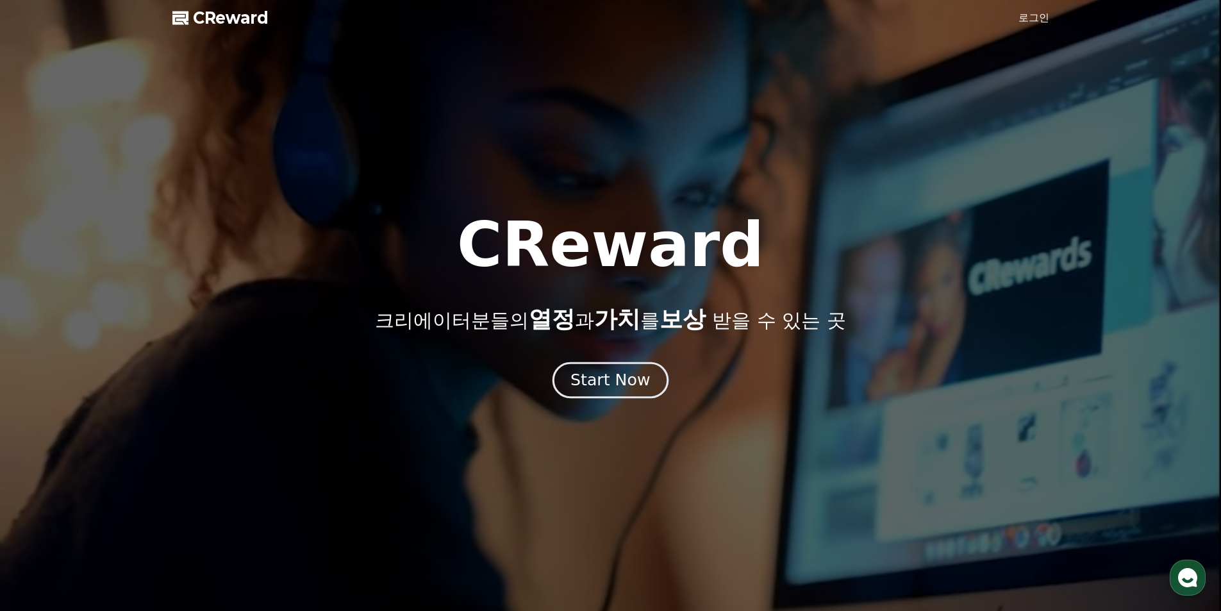  Describe the element at coordinates (1034, 18) in the screenshot. I see `a: 로그인` at that location.